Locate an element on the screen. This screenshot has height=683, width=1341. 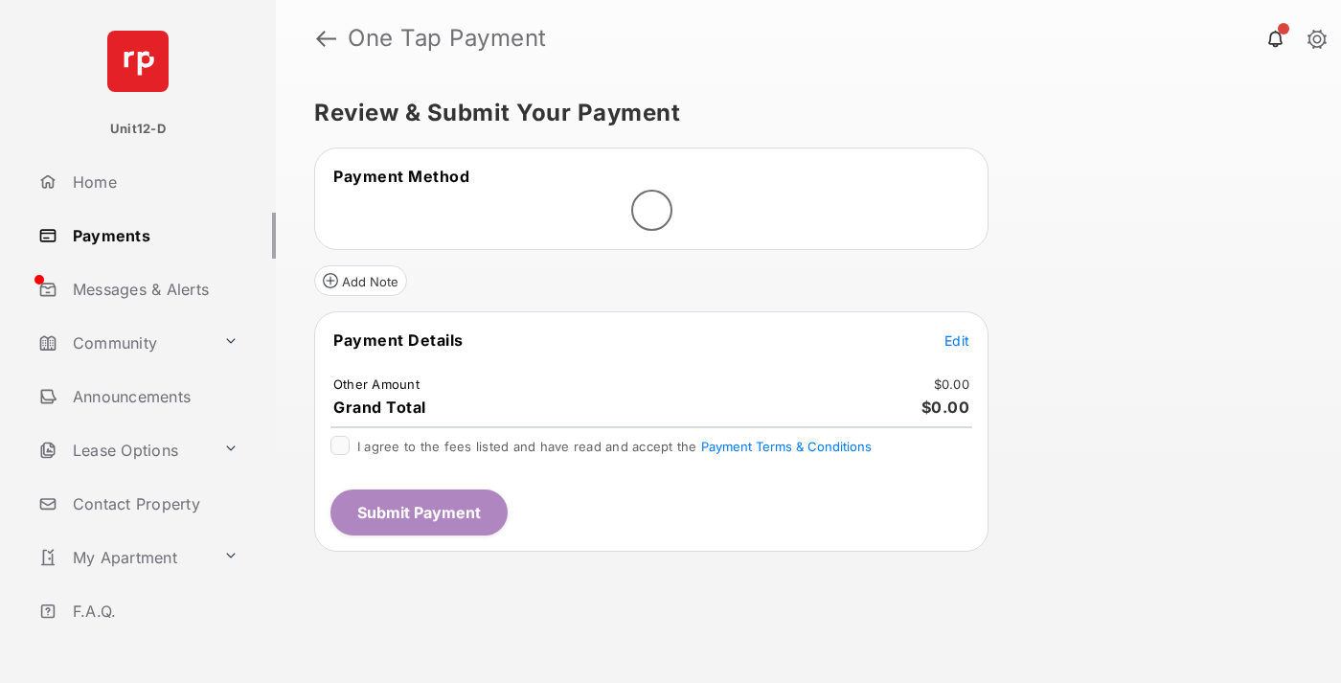
p: Unit12-D is located at coordinates (138, 129).